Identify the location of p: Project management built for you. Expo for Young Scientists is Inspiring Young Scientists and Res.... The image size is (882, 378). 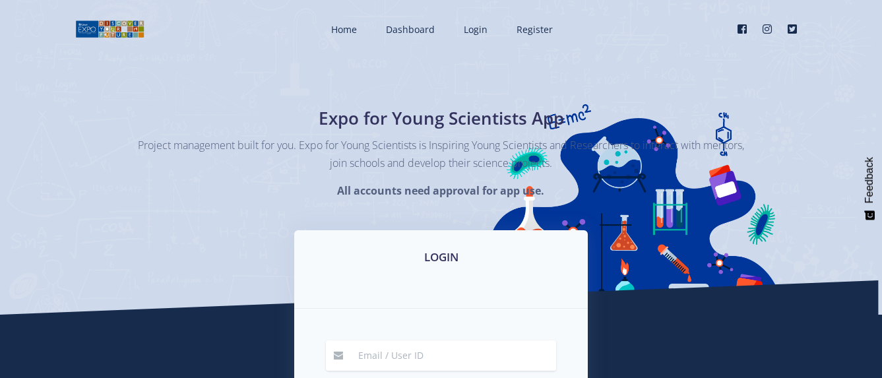
(441, 154).